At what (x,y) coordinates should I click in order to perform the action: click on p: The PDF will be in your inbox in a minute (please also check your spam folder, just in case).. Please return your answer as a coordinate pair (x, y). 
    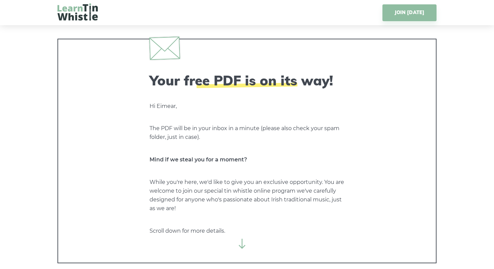
    Looking at the image, I should click on (247, 133).